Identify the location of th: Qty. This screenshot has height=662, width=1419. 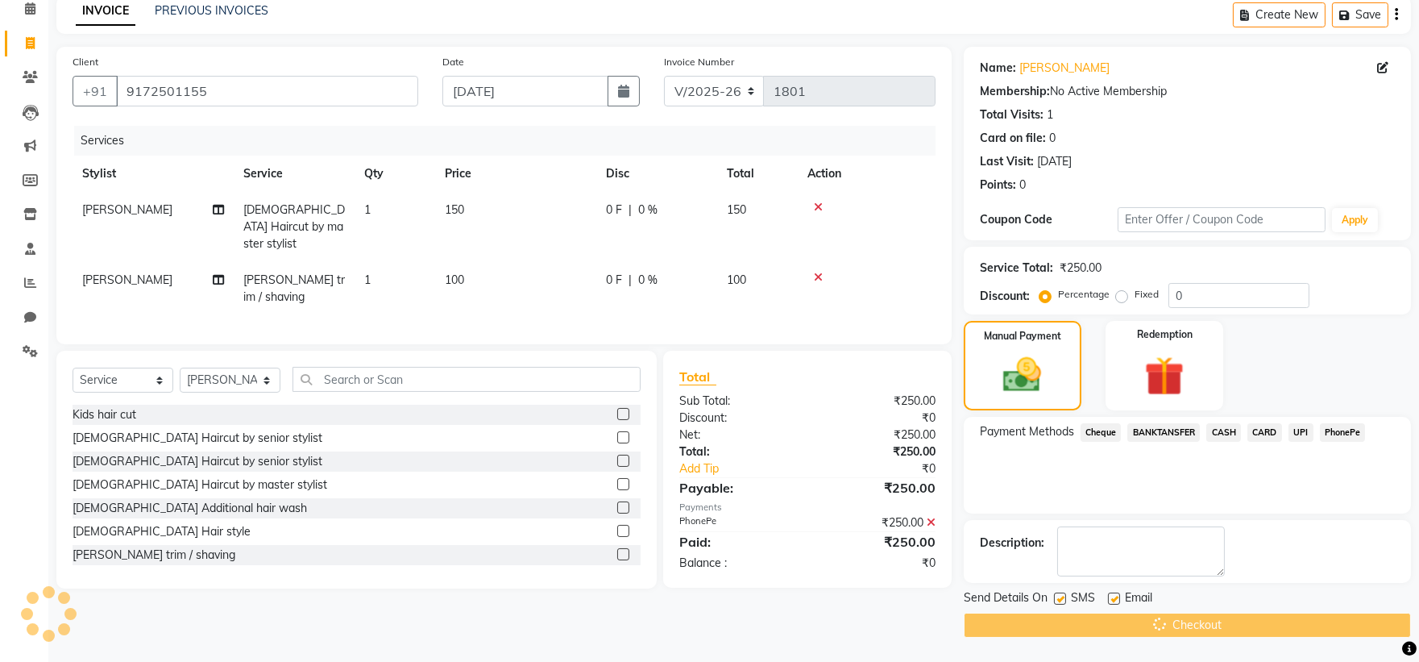
(395, 173).